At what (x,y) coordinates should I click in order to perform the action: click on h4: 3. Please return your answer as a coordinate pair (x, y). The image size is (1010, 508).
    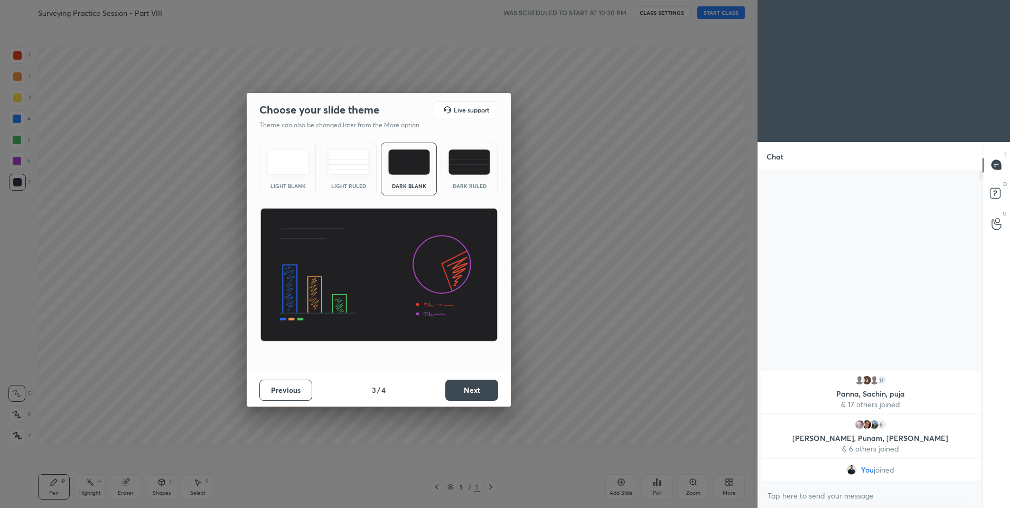
    Looking at the image, I should click on (374, 390).